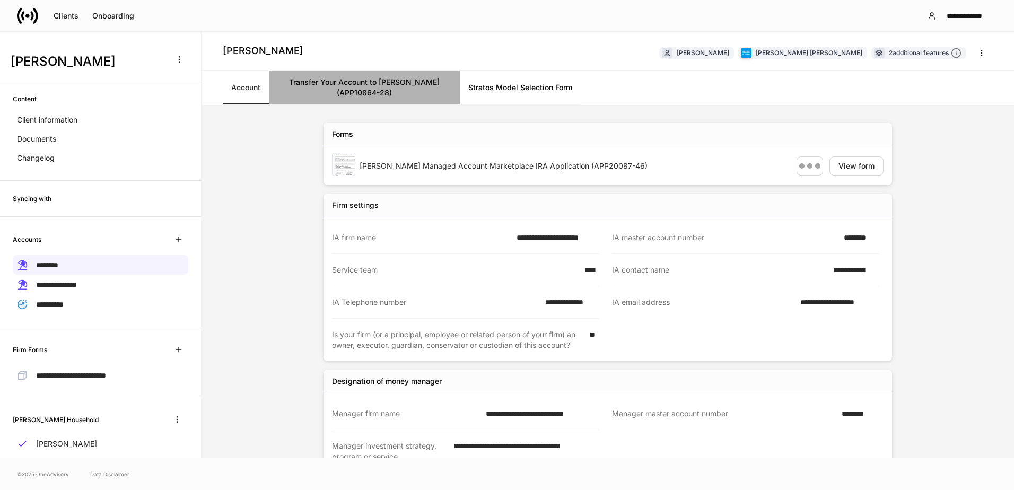 Image resolution: width=1014 pixels, height=490 pixels. Describe the element at coordinates (435, 302) in the screenshot. I see `div: IA Telephone number` at that location.